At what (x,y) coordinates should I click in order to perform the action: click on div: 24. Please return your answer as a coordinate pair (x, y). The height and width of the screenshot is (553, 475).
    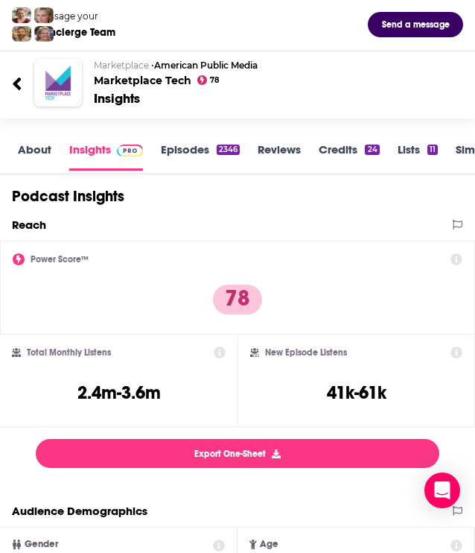
    Looking at the image, I should click on (372, 150).